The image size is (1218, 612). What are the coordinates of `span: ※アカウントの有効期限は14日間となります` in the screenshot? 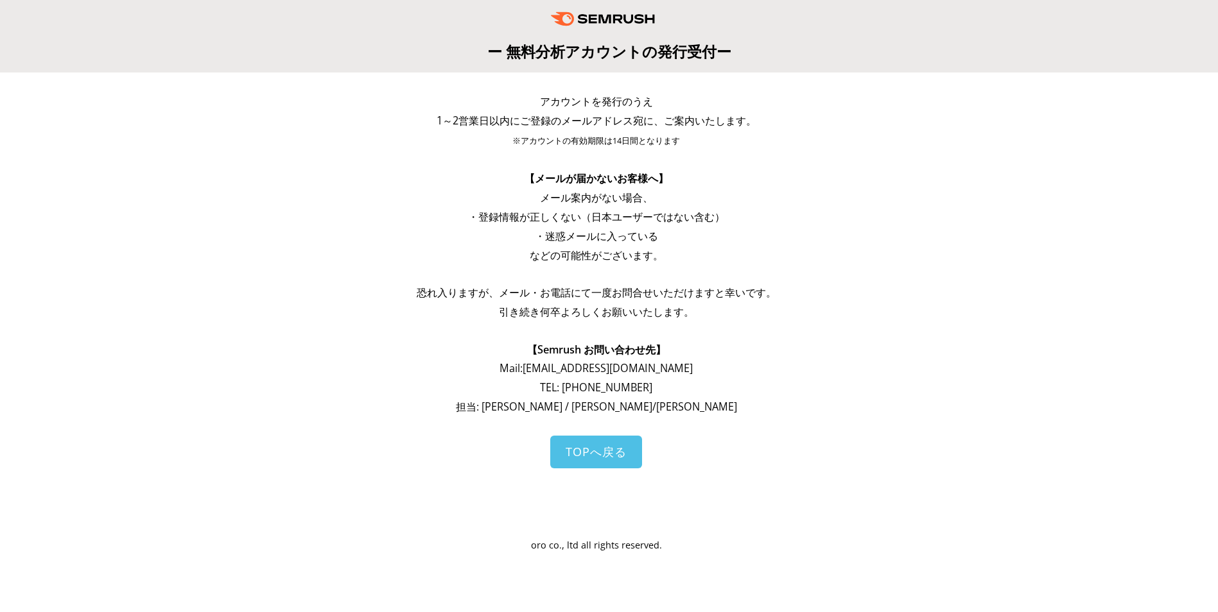 It's located at (596, 141).